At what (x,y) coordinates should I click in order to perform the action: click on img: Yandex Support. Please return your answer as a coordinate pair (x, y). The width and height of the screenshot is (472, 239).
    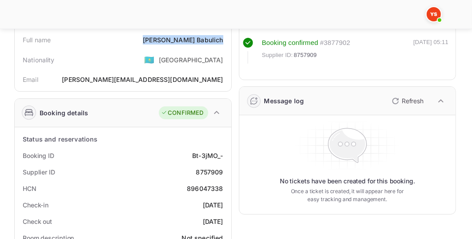
    Looking at the image, I should click on (433, 14).